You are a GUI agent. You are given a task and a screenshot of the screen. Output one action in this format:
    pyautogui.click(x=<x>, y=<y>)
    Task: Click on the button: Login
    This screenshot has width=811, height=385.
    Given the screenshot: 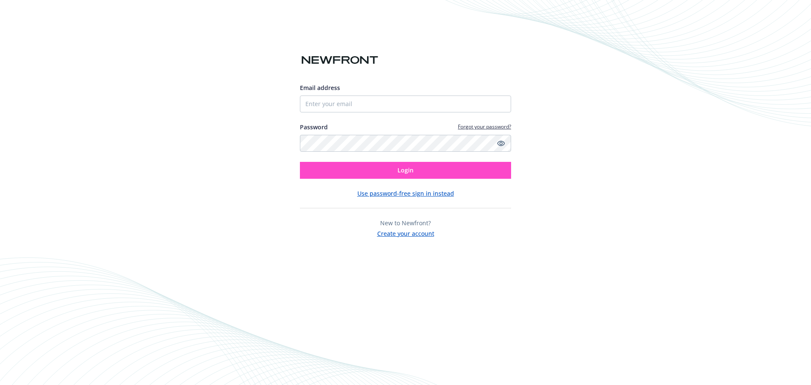 What is the action you would take?
    pyautogui.click(x=406, y=170)
    